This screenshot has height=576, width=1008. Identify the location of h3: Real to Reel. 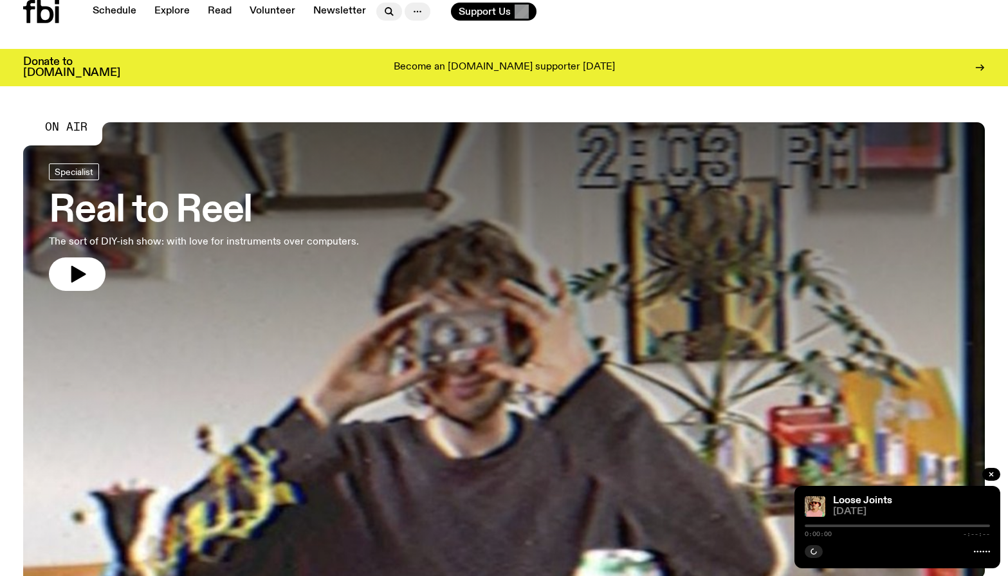
(204, 211).